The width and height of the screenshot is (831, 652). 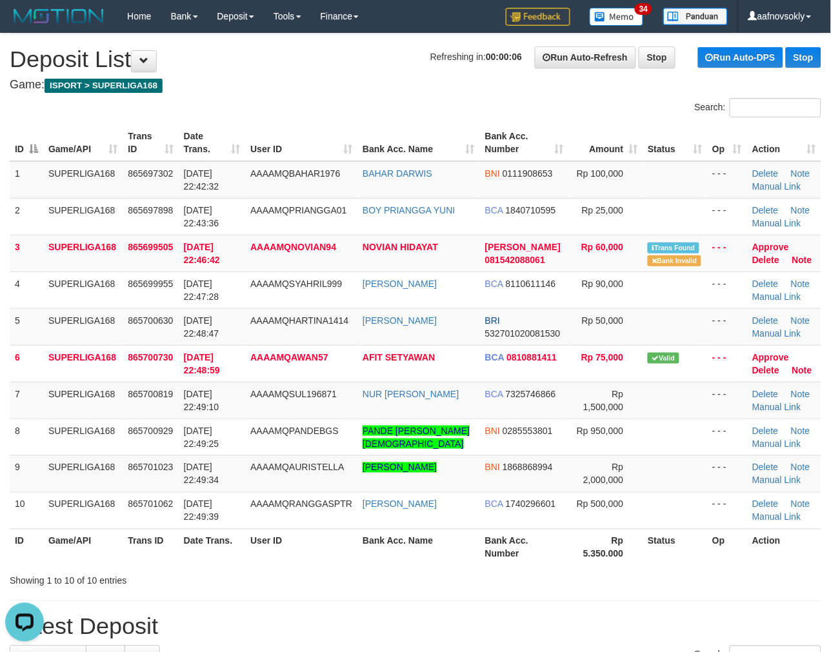 What do you see at coordinates (294, 394) in the screenshot?
I see `span: AAAAMQSUL196871` at bounding box center [294, 394].